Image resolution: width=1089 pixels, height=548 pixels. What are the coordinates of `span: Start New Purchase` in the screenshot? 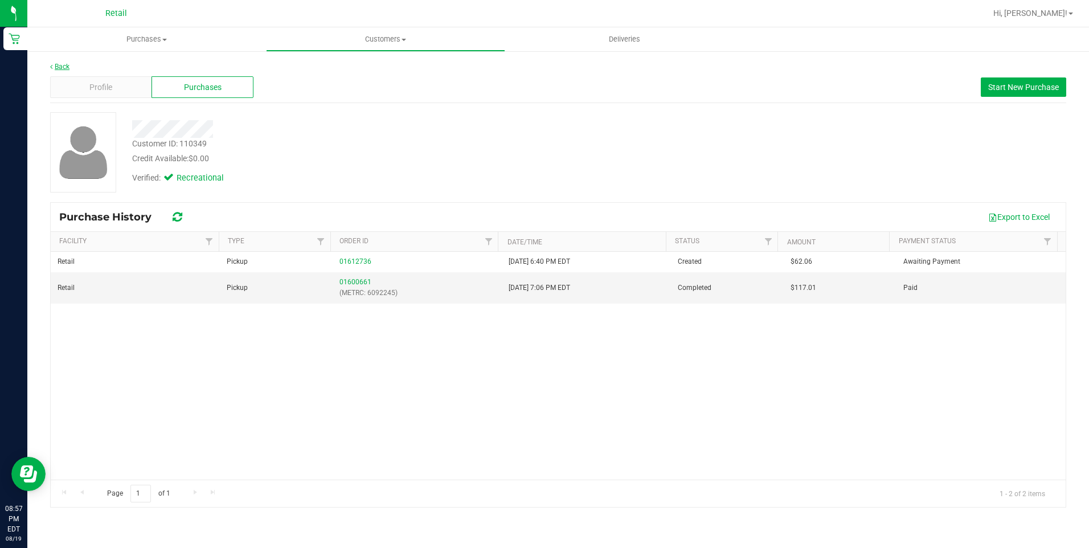 It's located at (1023, 87).